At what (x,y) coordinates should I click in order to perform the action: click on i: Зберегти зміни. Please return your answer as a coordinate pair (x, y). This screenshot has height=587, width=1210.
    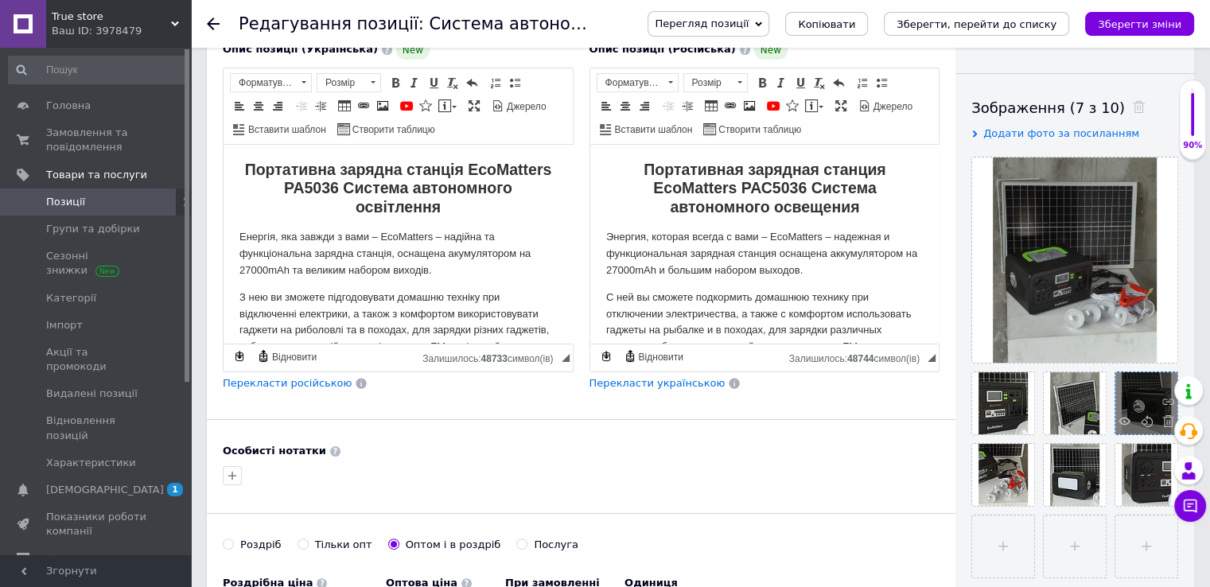
    Looking at the image, I should click on (1139, 24).